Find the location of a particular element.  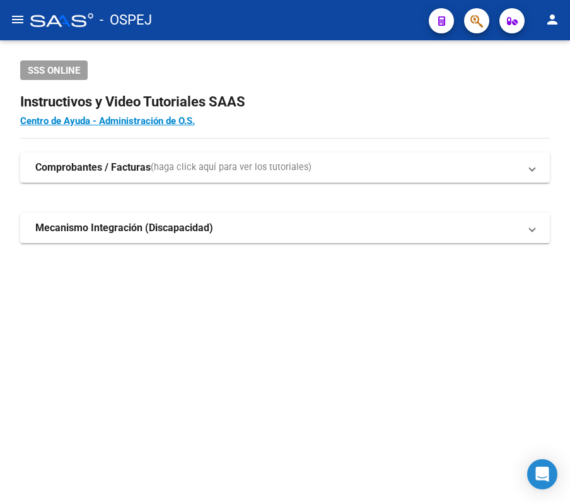

button: SSS ONLINE is located at coordinates (54, 70).